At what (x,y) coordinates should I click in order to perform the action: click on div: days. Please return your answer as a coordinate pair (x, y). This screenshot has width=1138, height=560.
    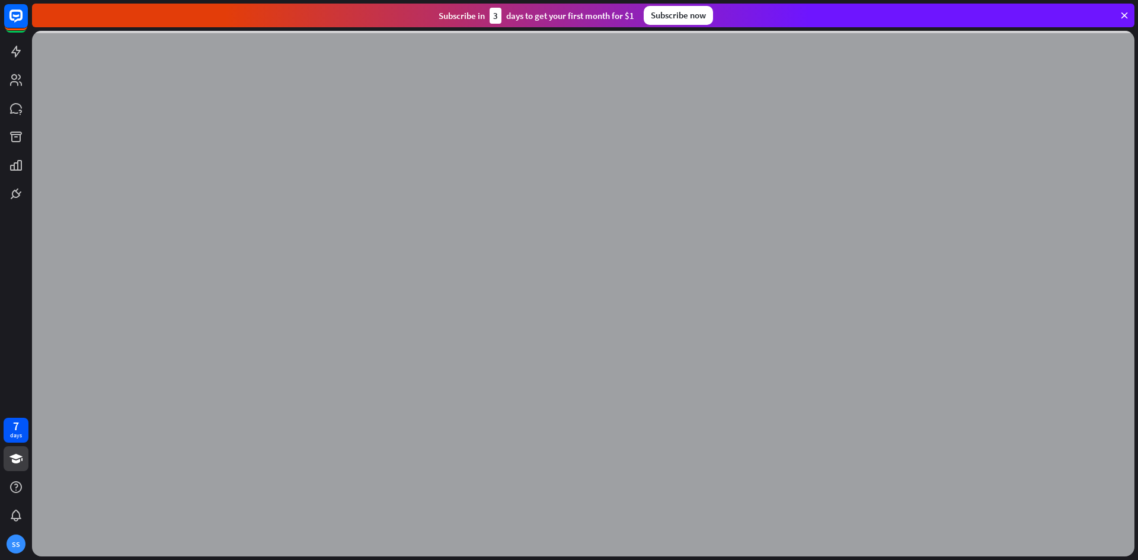
    Looking at the image, I should click on (16, 436).